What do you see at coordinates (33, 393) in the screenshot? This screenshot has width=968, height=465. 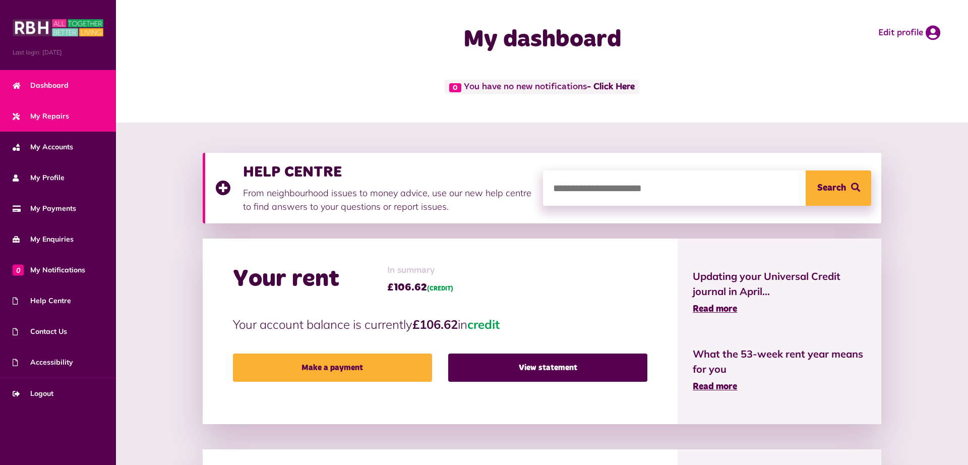 I see `span: Logout` at bounding box center [33, 393].